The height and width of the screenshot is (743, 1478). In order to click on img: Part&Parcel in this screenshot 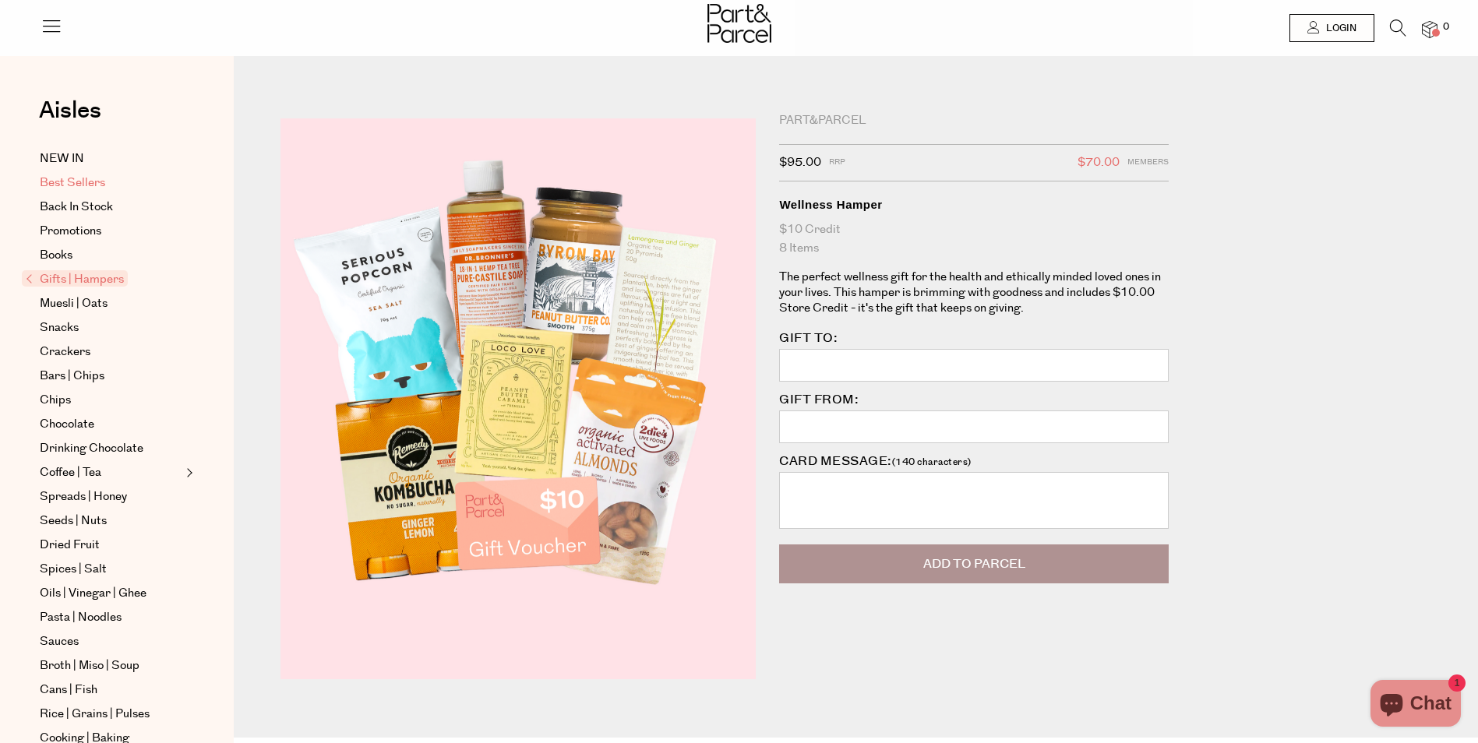, I will do `click(739, 23)`.